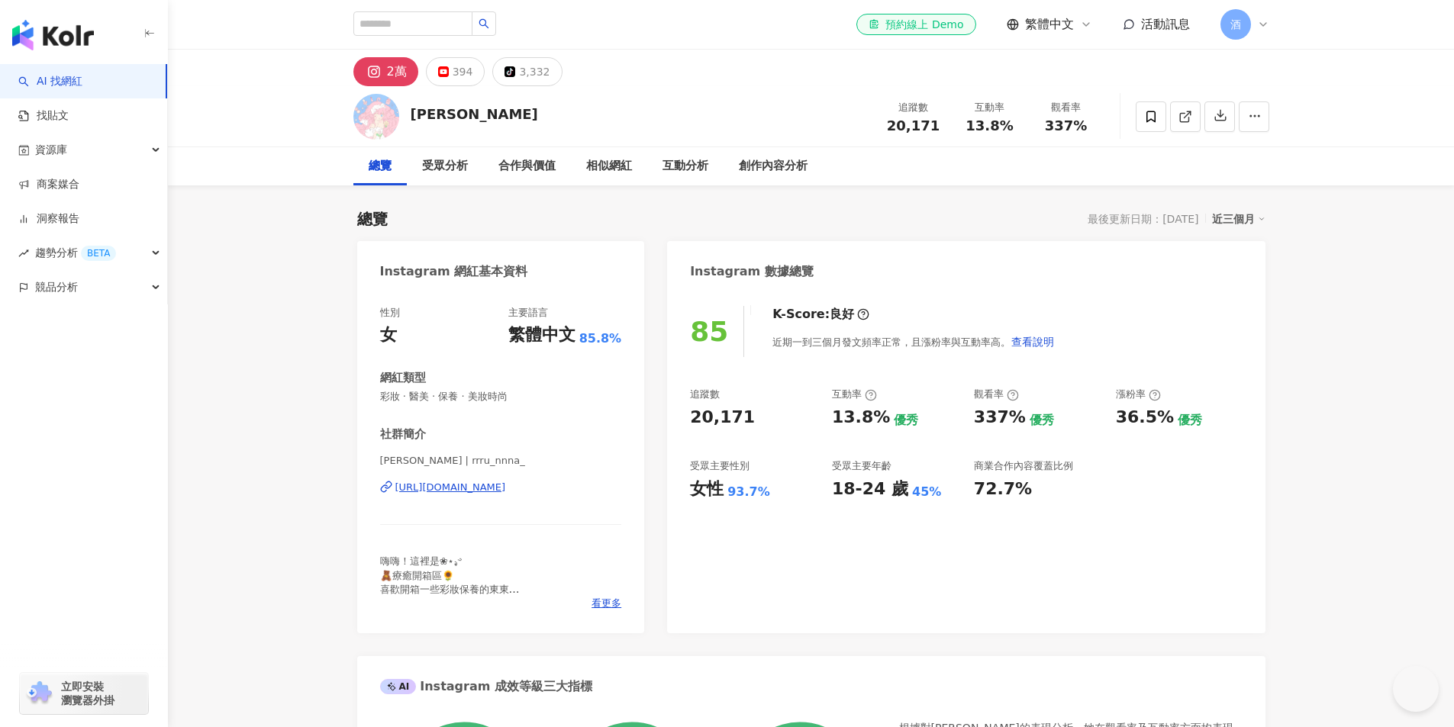 The width and height of the screenshot is (1454, 727). What do you see at coordinates (916, 24) in the screenshot?
I see `a: 預約線上 Demo` at bounding box center [916, 24].